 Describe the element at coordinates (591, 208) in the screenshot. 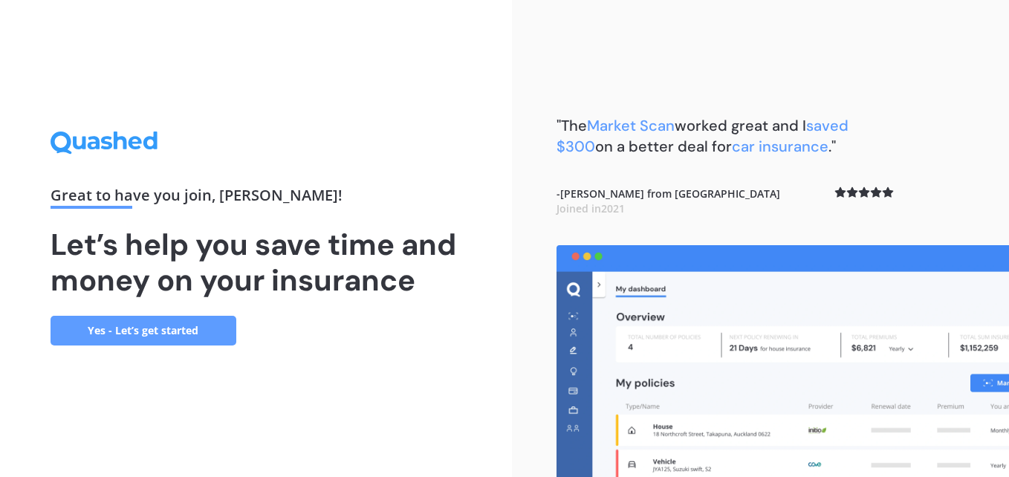

I see `span: Joined in 2021` at that location.